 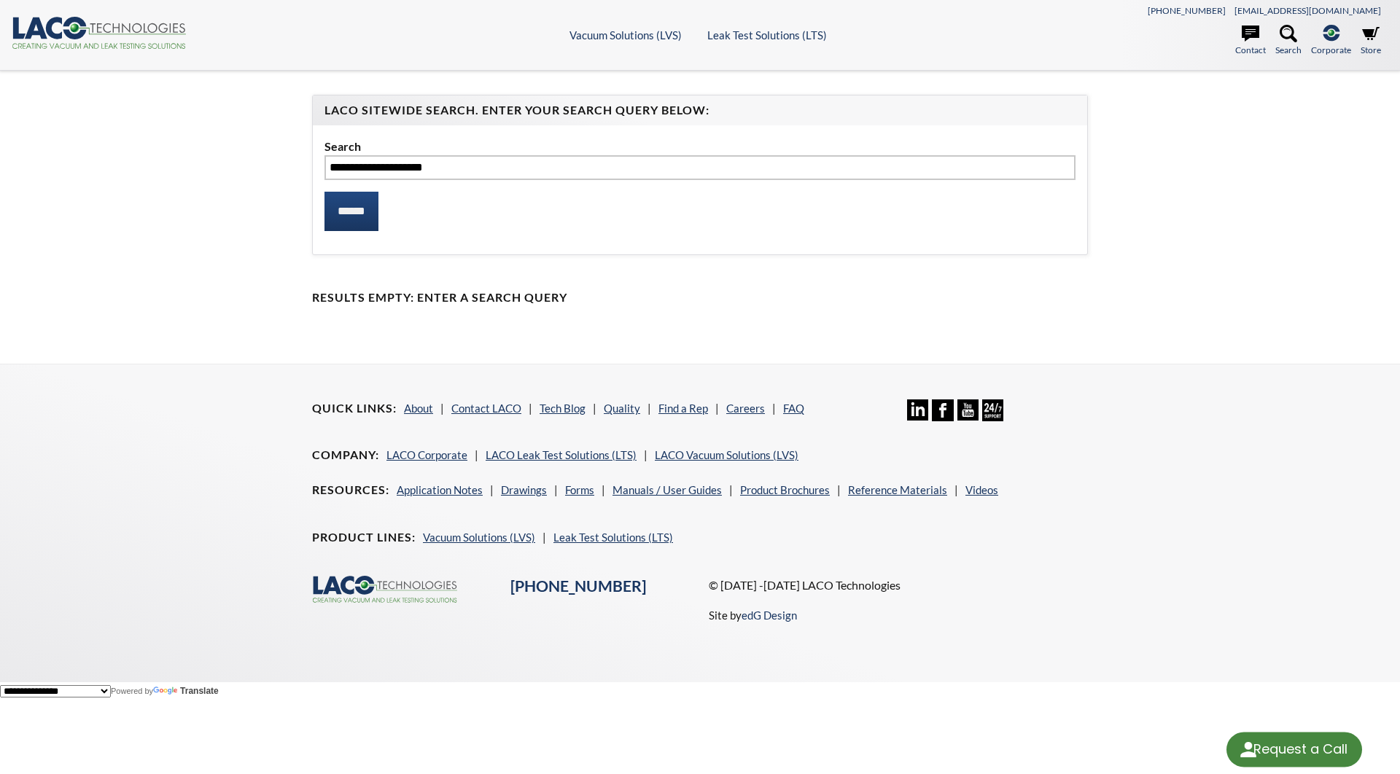 What do you see at coordinates (419, 408) in the screenshot?
I see `a: About` at bounding box center [419, 408].